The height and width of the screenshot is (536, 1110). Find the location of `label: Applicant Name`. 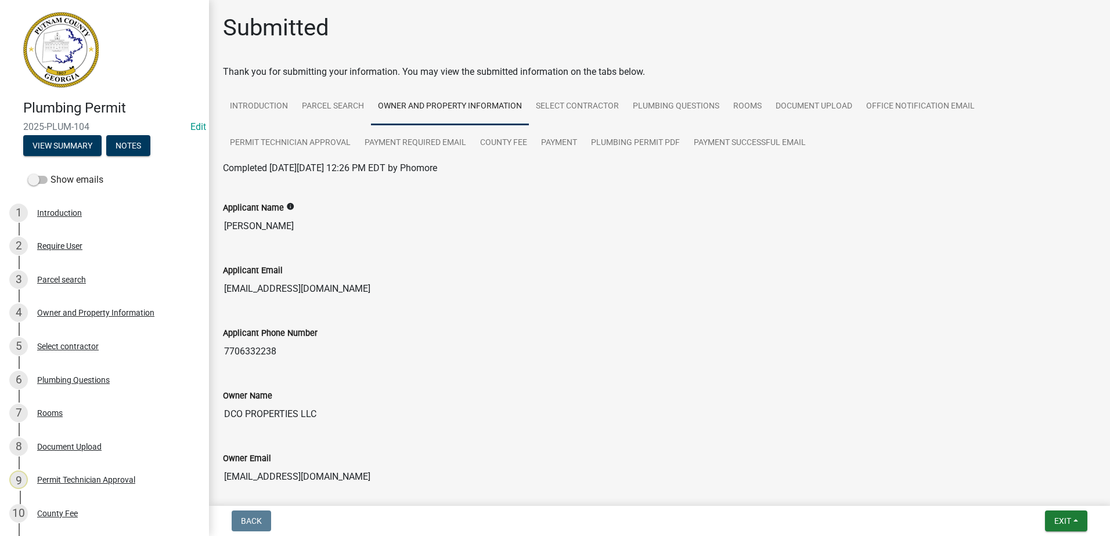

label: Applicant Name is located at coordinates (253, 208).